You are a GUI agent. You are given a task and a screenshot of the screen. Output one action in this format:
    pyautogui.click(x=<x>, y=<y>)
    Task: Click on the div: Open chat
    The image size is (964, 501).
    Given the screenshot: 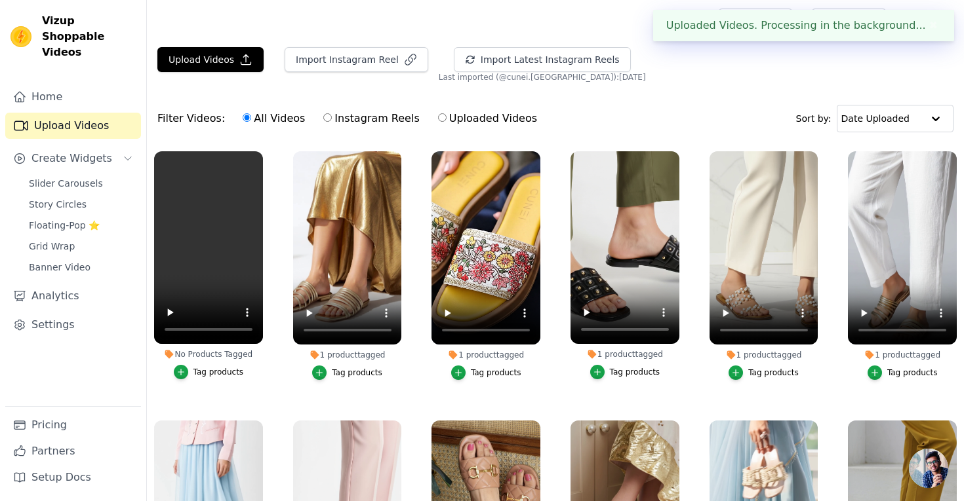 What is the action you would take?
    pyautogui.click(x=928, y=469)
    